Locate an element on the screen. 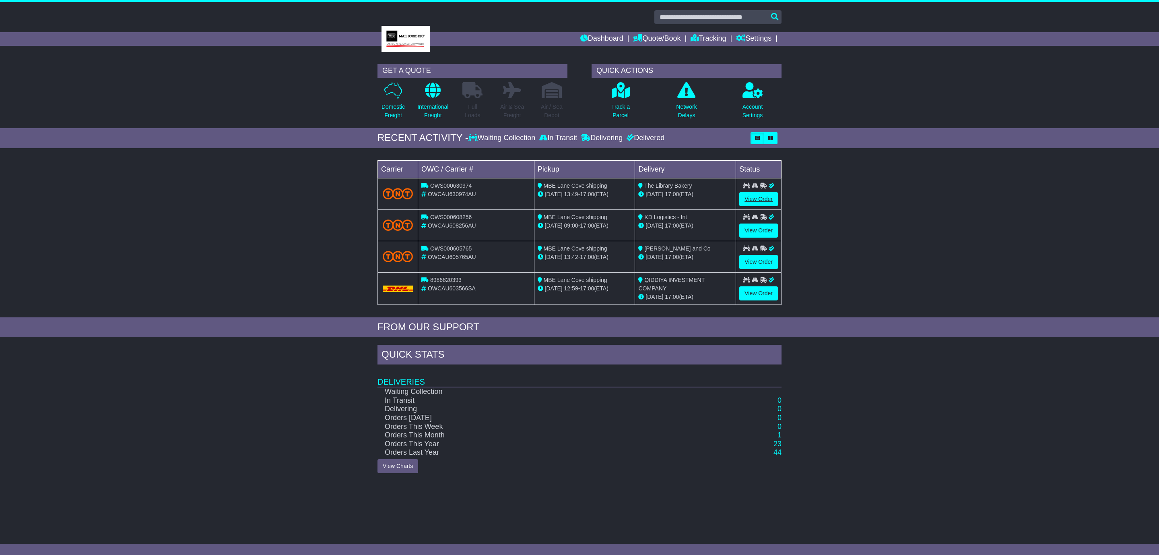 This screenshot has width=1159, height=555. span: KD Logistics - Int is located at coordinates (666, 217).